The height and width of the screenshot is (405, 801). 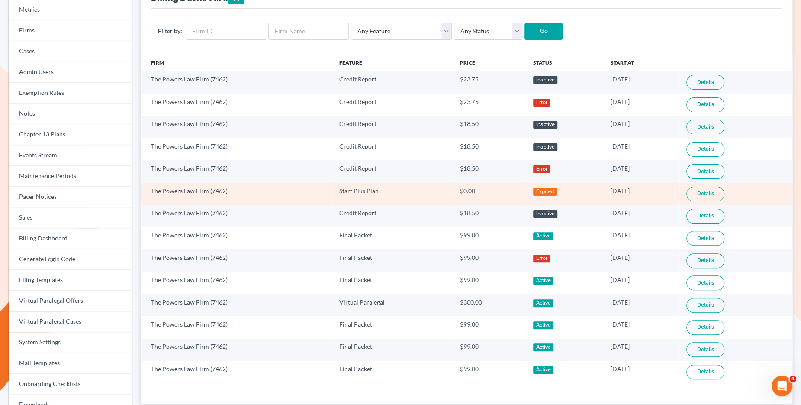 I want to click on td: Virtual Paralegal, so click(x=392, y=305).